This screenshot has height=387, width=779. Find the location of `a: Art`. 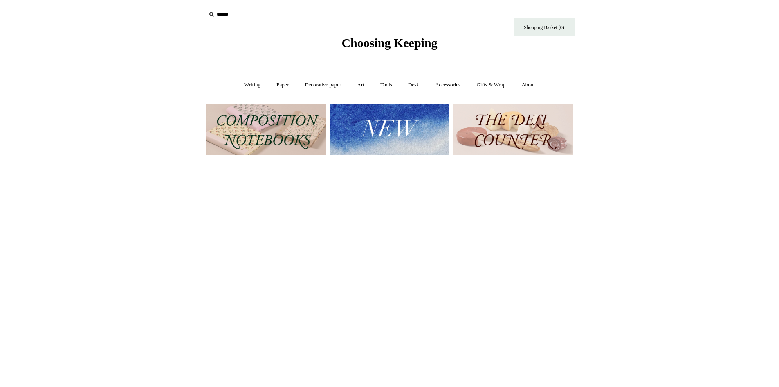

a: Art is located at coordinates (361, 85).